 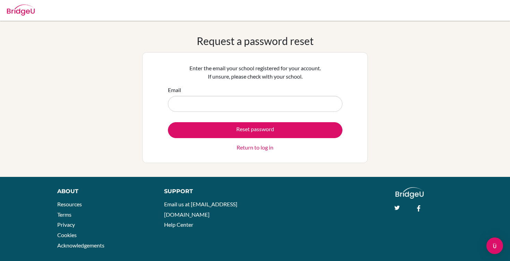 I want to click on a: Help Center, so click(x=179, y=225).